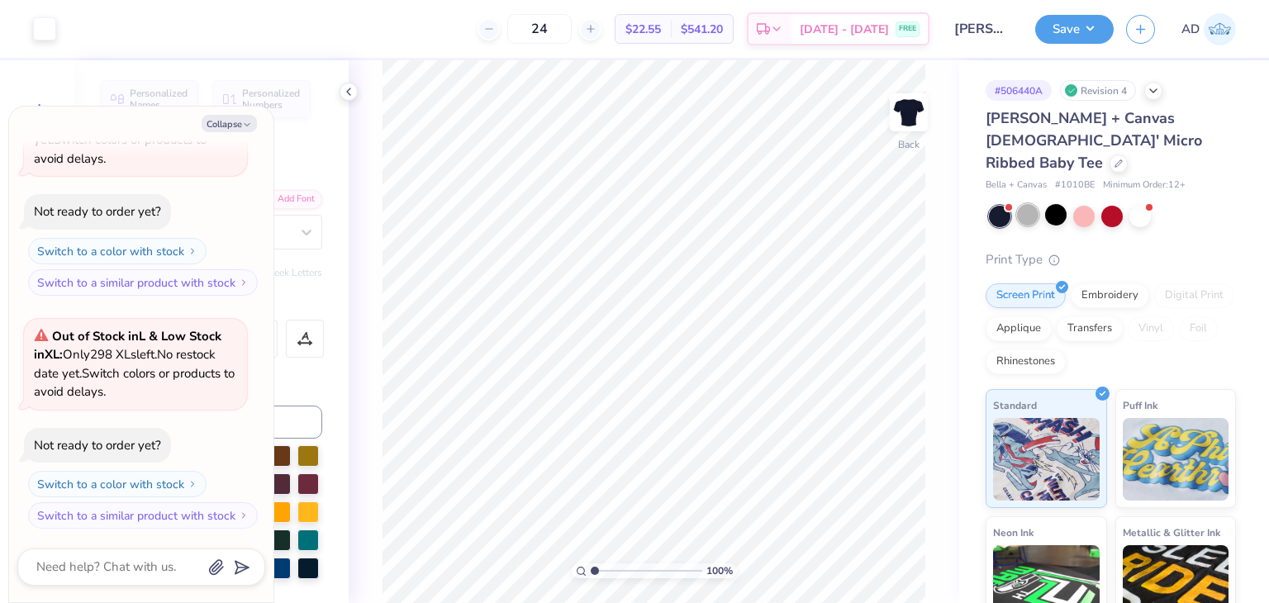 The width and height of the screenshot is (1269, 603). I want to click on span: Metallic & Glitter Ink, so click(1172, 532).